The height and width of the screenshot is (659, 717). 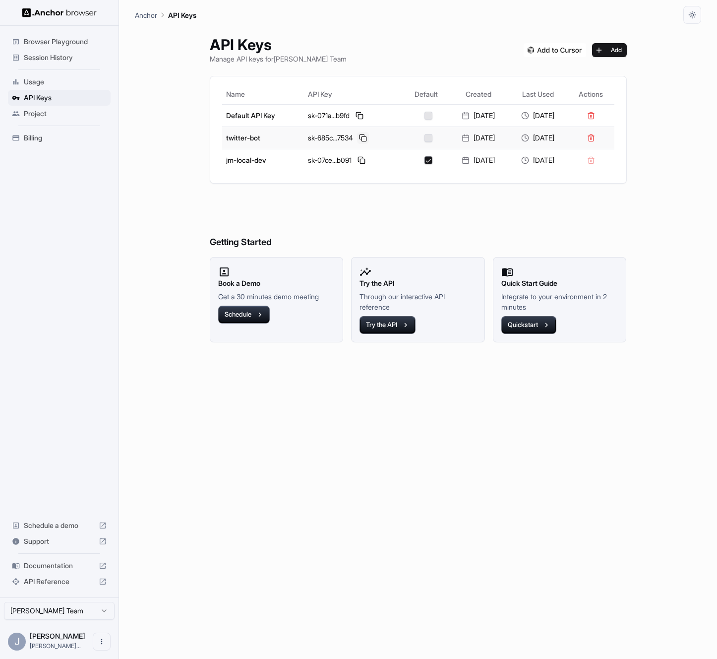 What do you see at coordinates (609, 50) in the screenshot?
I see `button: Add` at bounding box center [609, 50].